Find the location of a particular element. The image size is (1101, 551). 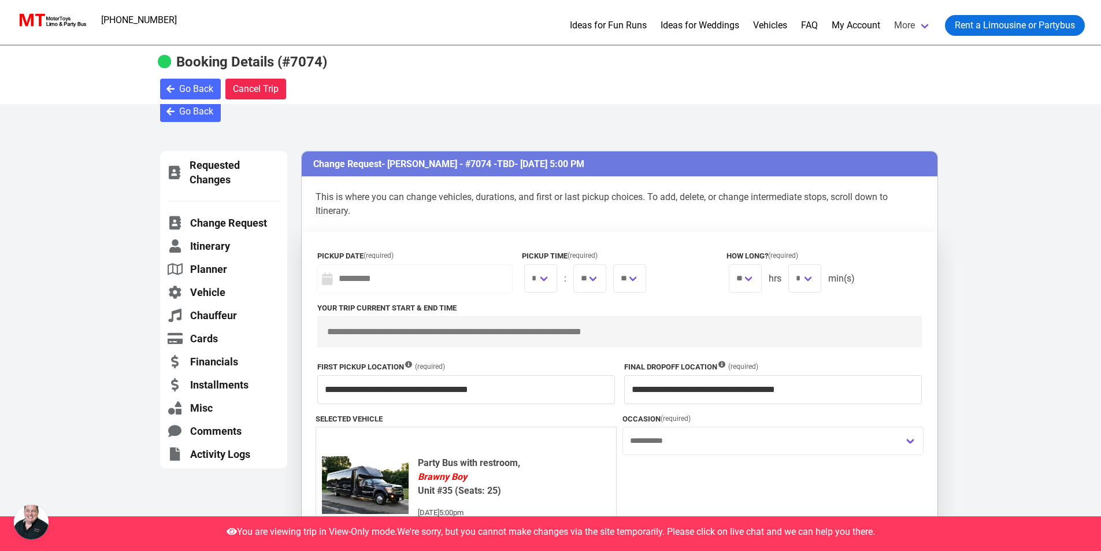

b: Booking Details (#7074) is located at coordinates (251, 62).